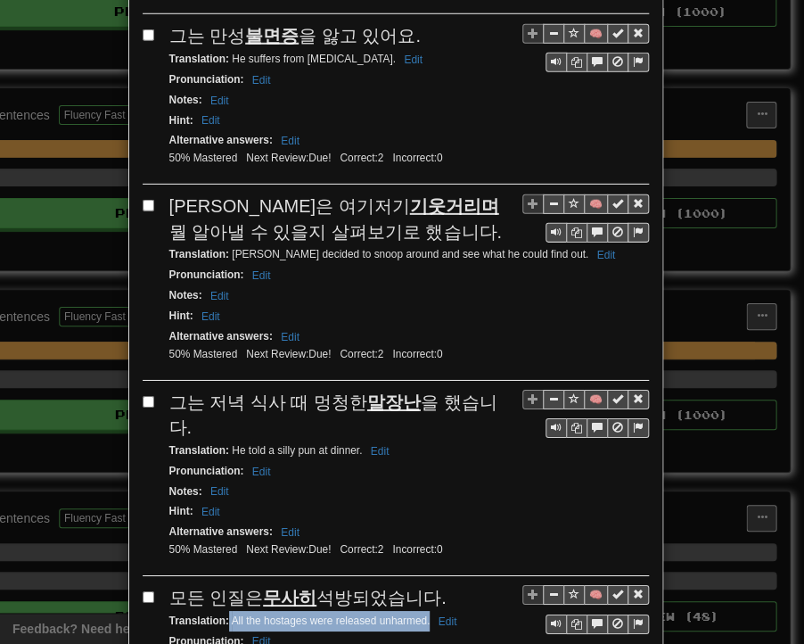 The image size is (804, 644). Describe the element at coordinates (295, 36) in the screenshot. I see `span: 그는 만성 을 앓고 있어요.` at that location.